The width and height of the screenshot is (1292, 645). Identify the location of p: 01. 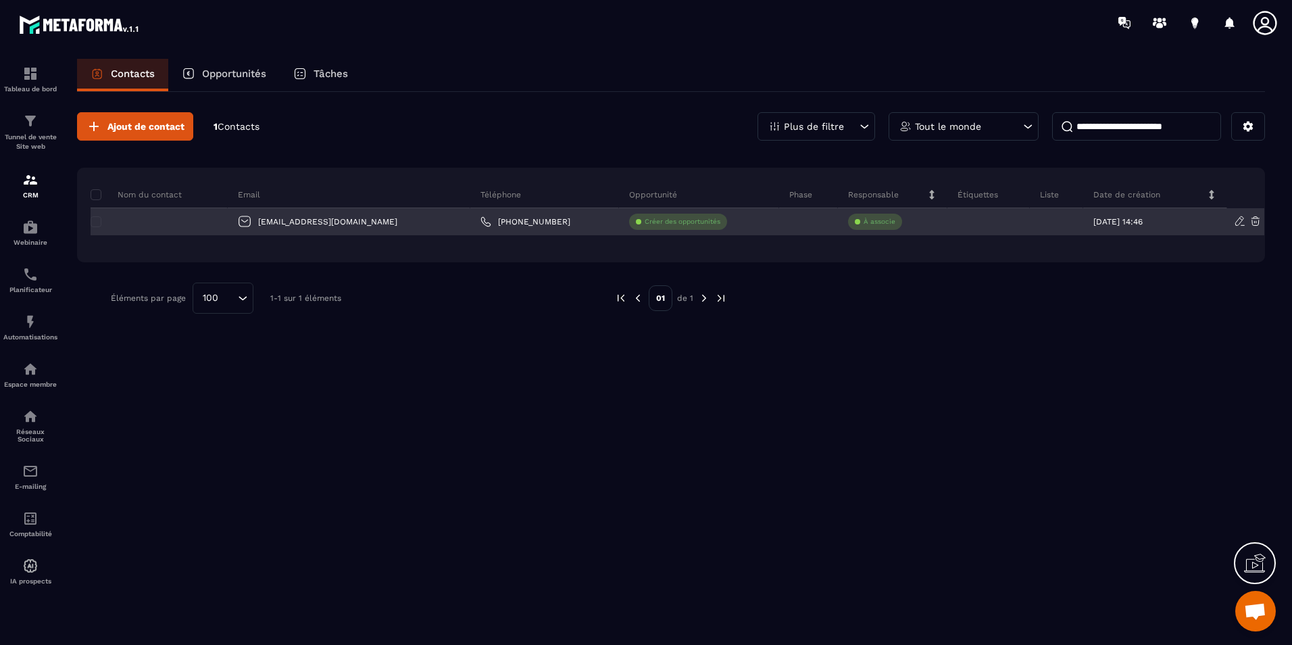
(660, 298).